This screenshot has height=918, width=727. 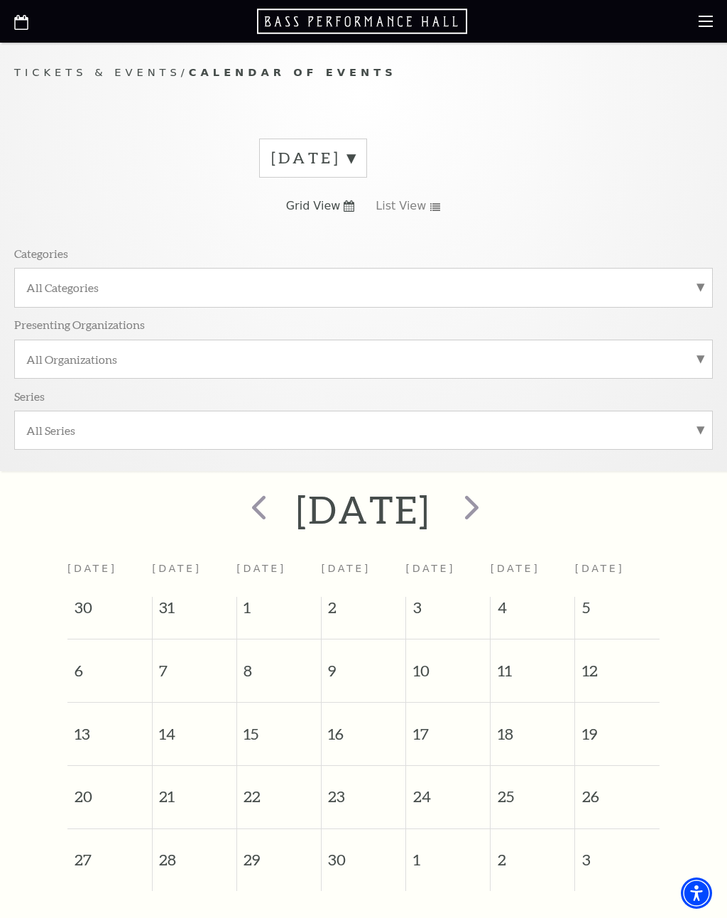 What do you see at coordinates (448, 790) in the screenshot?
I see `span: 24` at bounding box center [448, 790].